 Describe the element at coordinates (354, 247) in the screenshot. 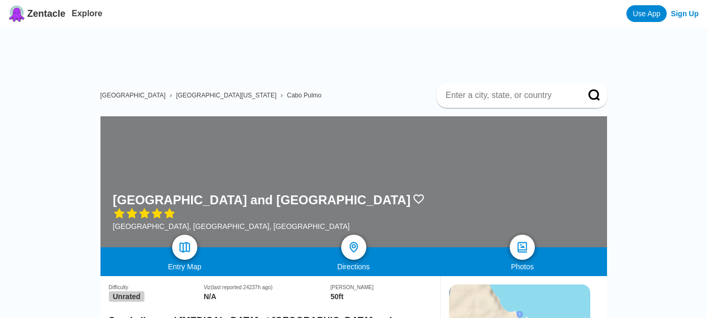

I see `a: directions` at that location.